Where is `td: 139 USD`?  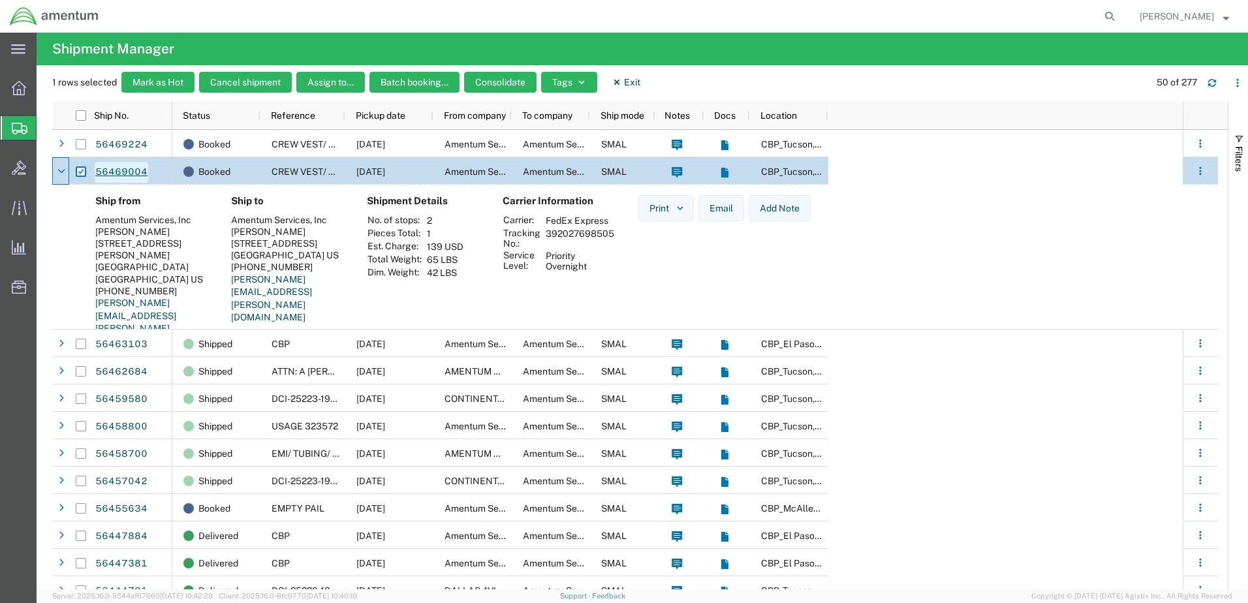 td: 139 USD is located at coordinates (445, 247).